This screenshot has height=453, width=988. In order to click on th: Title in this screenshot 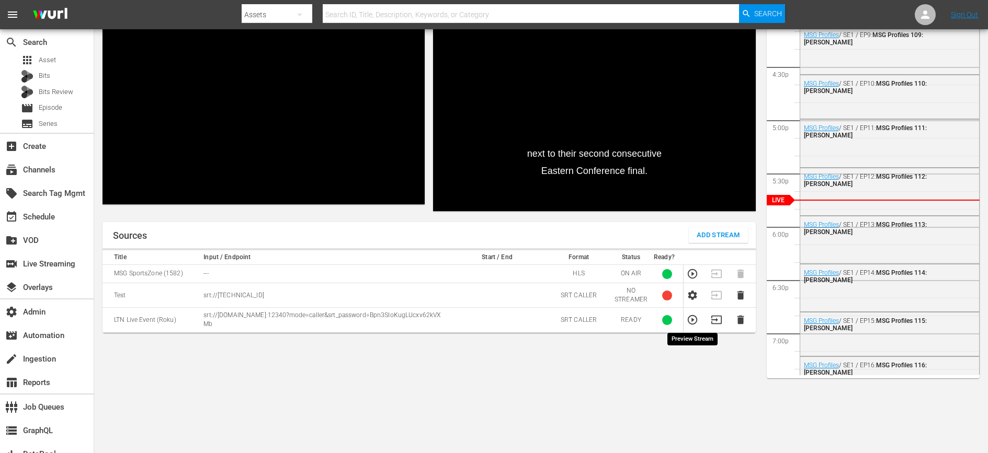, I will do `click(151, 258)`.